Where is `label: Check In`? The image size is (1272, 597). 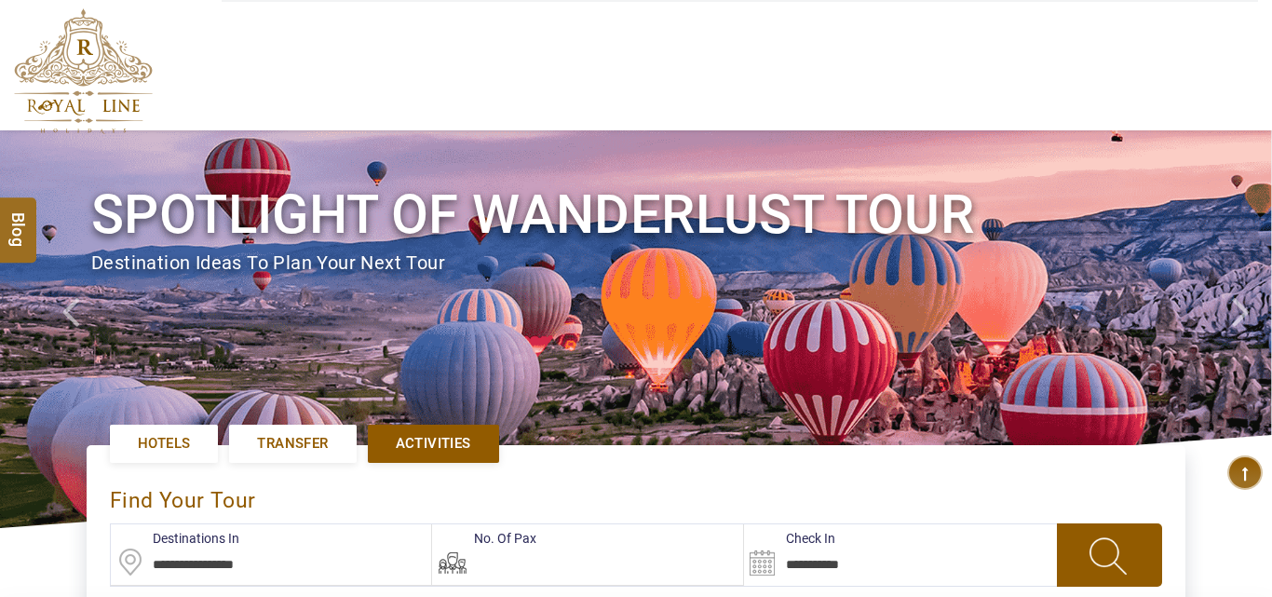 label: Check In is located at coordinates (790, 538).